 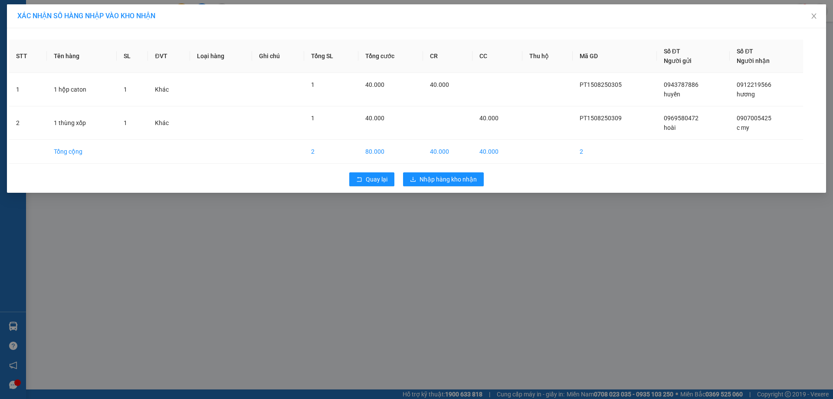 What do you see at coordinates (448, 179) in the screenshot?
I see `span: Nhập hàng kho nhận` at bounding box center [448, 179].